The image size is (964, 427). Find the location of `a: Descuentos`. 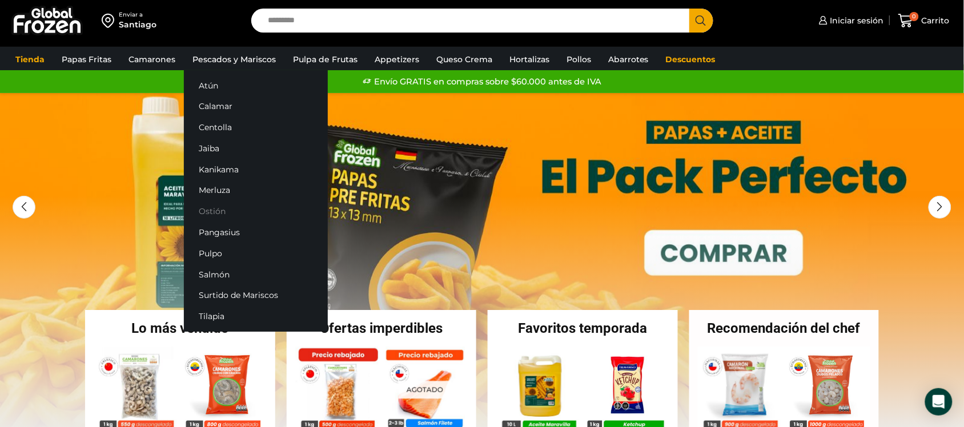

a: Descuentos is located at coordinates (690, 59).